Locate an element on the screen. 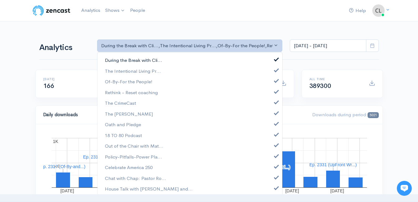 This screenshot has height=202, width=418. span: Celebrate America 250 is located at coordinates (129, 168).